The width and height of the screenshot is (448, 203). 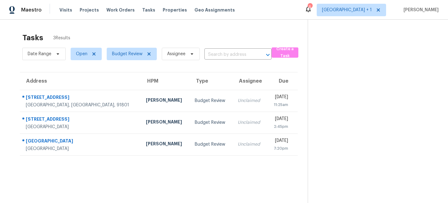 What do you see at coordinates (165, 81) in the screenshot?
I see `th: HPM` at bounding box center [165, 81].